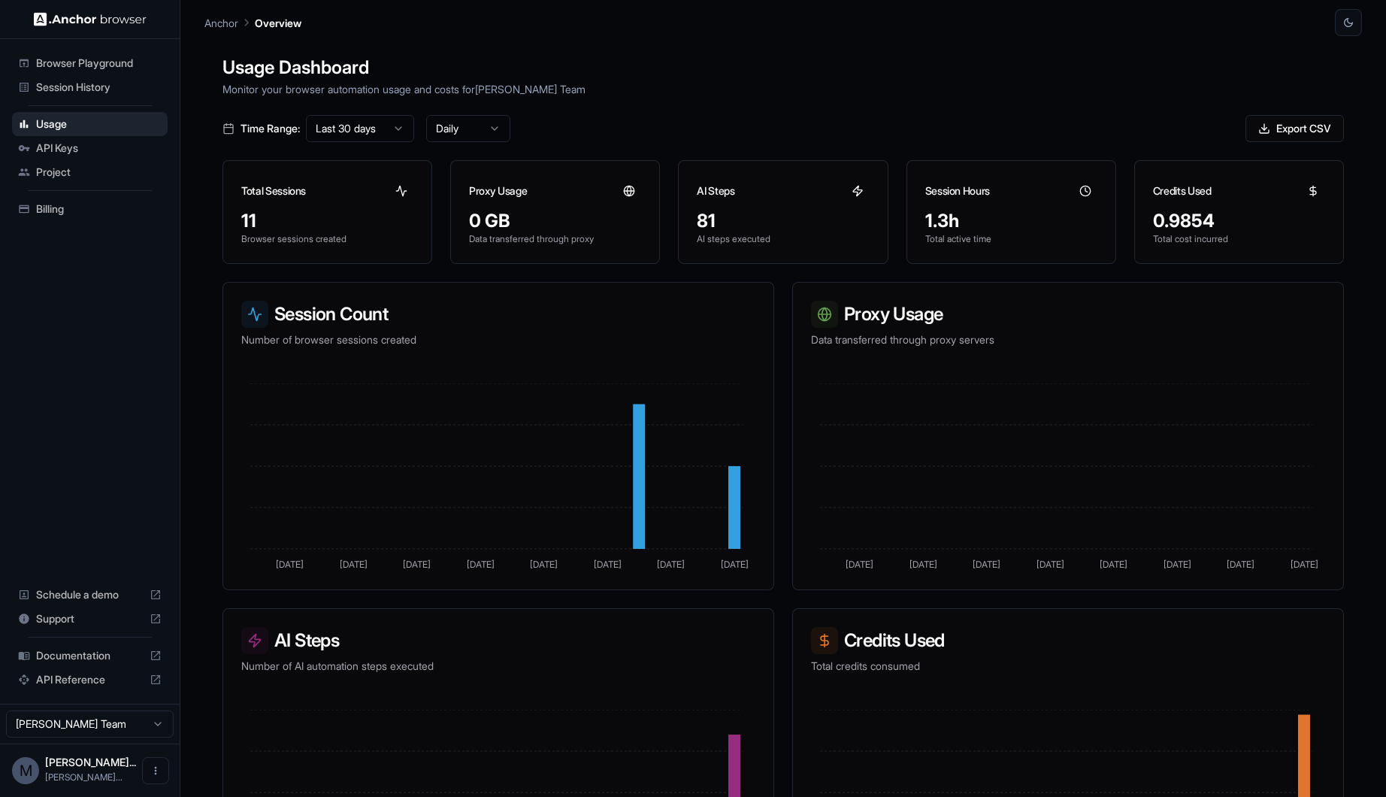  Describe the element at coordinates (98, 172) in the screenshot. I see `span: Project` at that location.